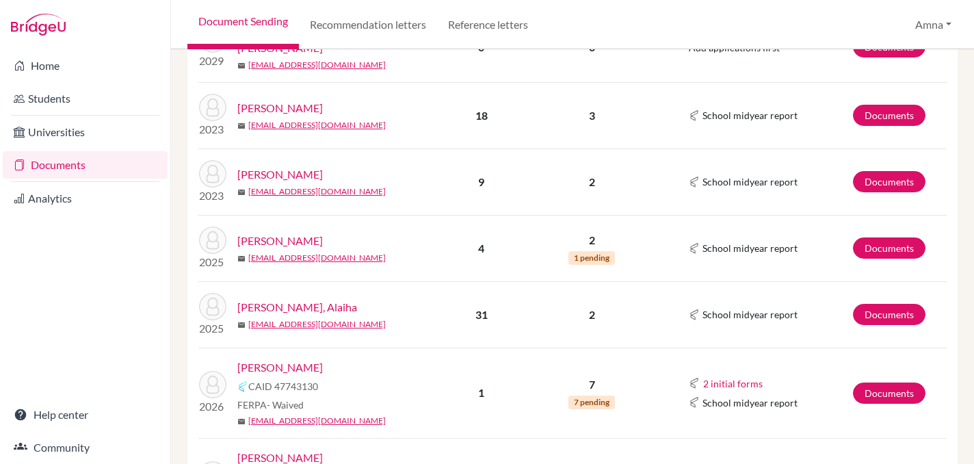 The width and height of the screenshot is (974, 464). I want to click on p: 3, so click(591, 116).